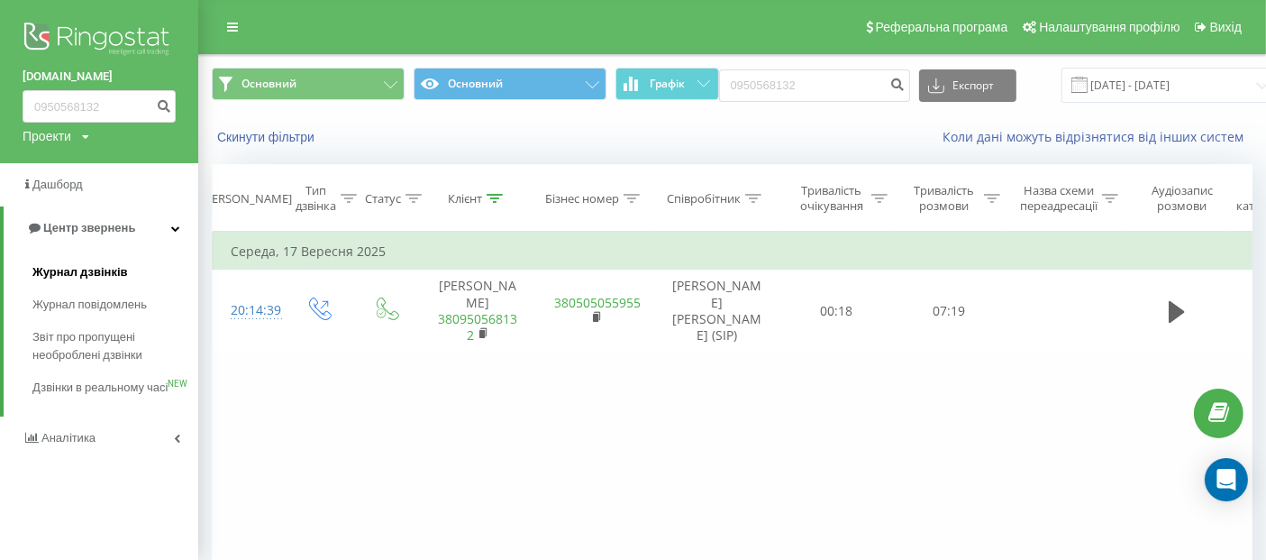 The image size is (1266, 560). What do you see at coordinates (80, 272) in the screenshot?
I see `span: Журнал дзвінків` at bounding box center [80, 272].